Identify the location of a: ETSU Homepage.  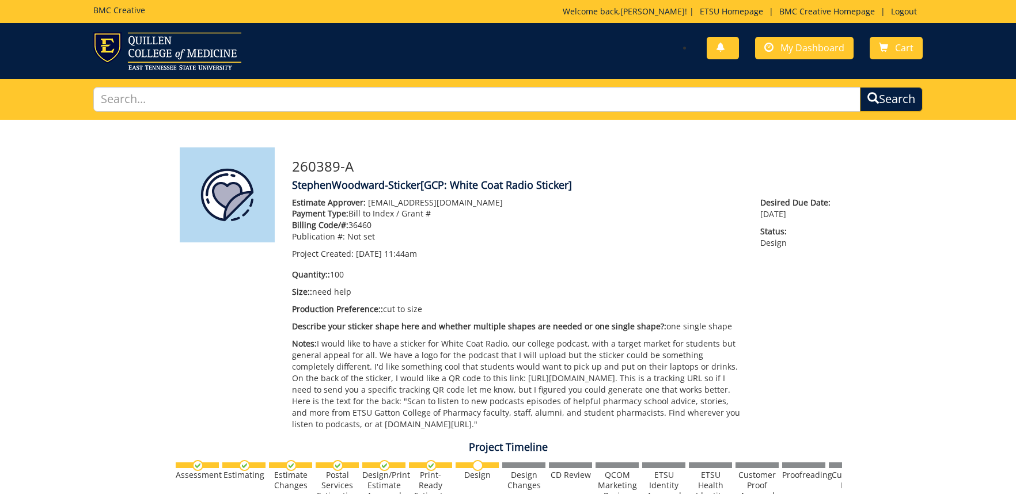
(731, 11).